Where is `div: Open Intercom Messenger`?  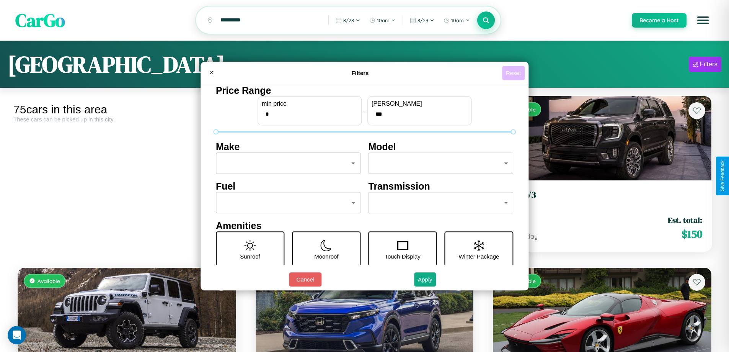 div: Open Intercom Messenger is located at coordinates (17, 335).